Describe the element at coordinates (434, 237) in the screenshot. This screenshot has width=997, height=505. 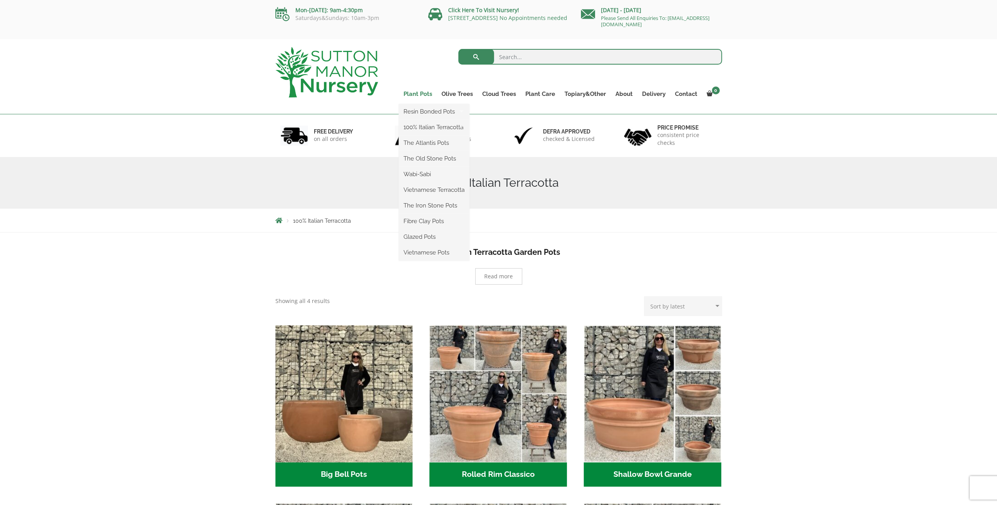
I see `a: Glazed Pots` at that location.